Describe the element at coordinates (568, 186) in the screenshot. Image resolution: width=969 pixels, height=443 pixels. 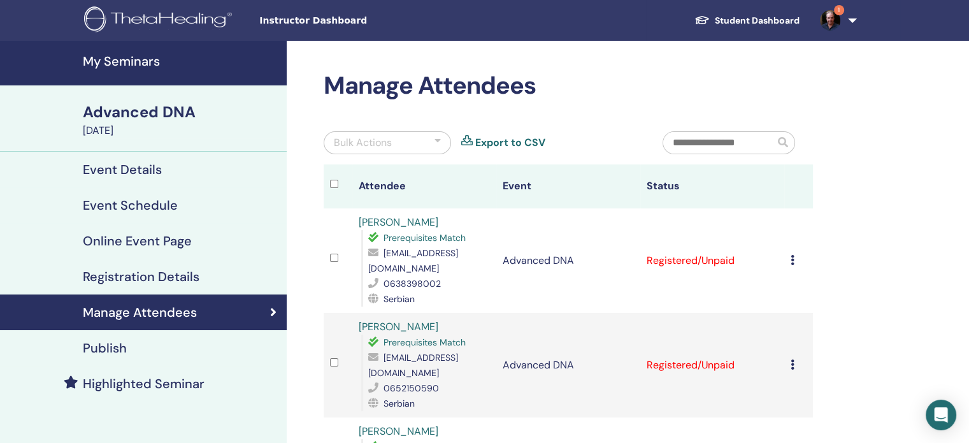
I see `th: Event` at that location.